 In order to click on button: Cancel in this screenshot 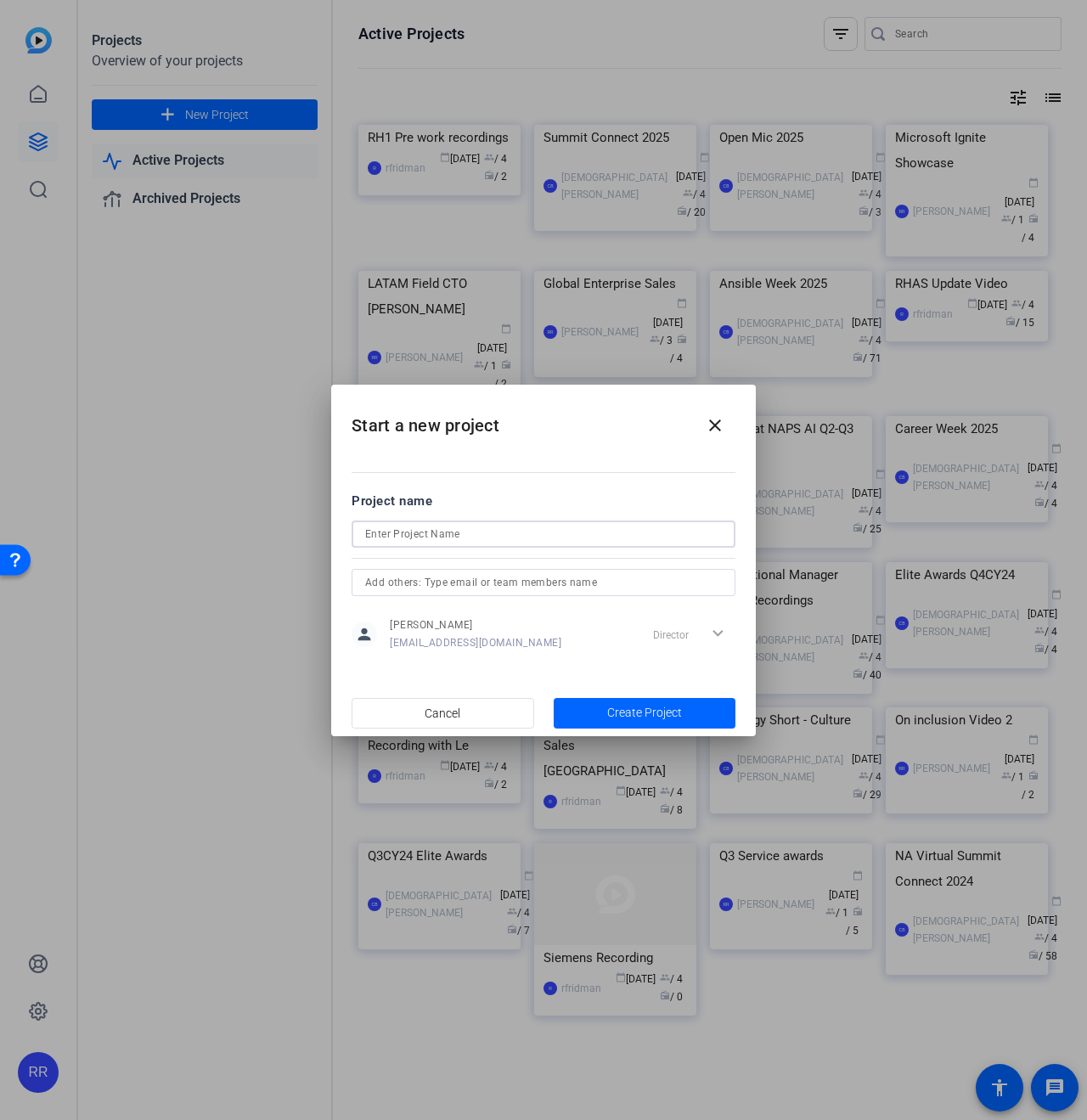, I will do `click(443, 714)`.